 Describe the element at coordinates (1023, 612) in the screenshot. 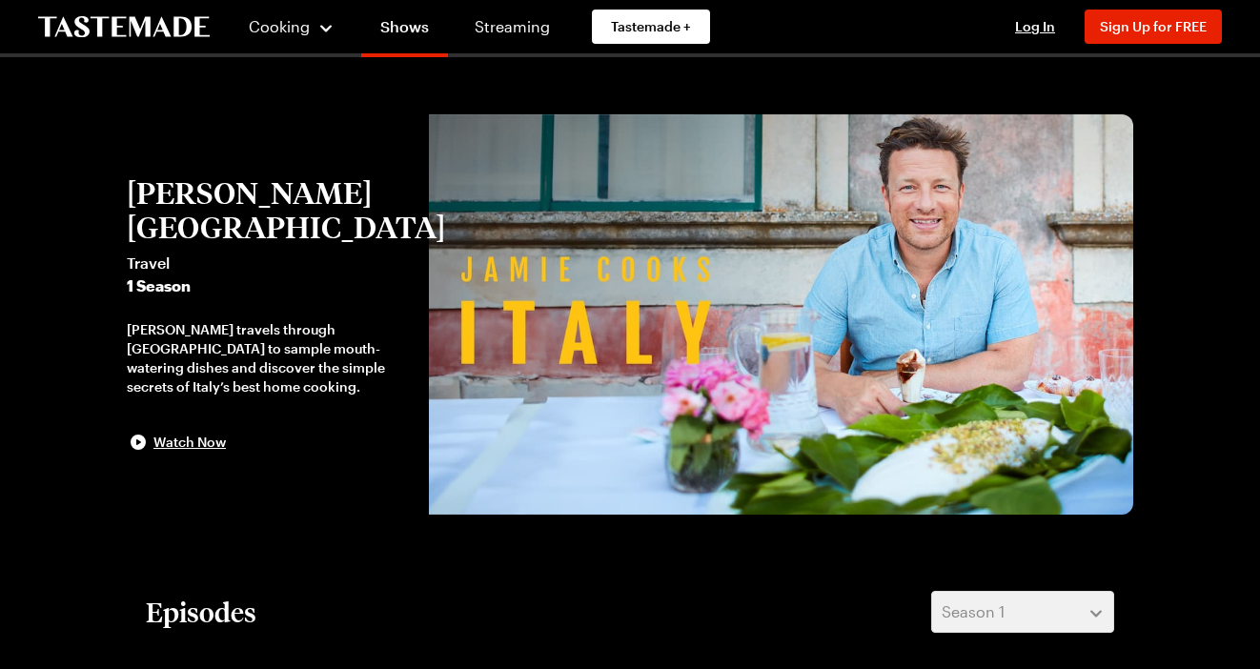

I see `button: Season 1` at that location.